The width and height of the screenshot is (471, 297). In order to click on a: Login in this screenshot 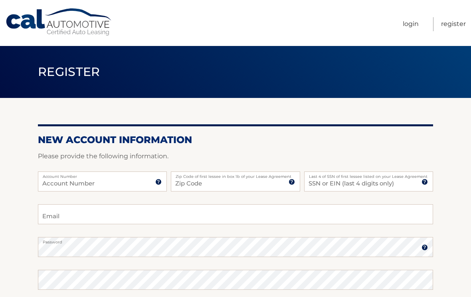, I will do `click(411, 24)`.